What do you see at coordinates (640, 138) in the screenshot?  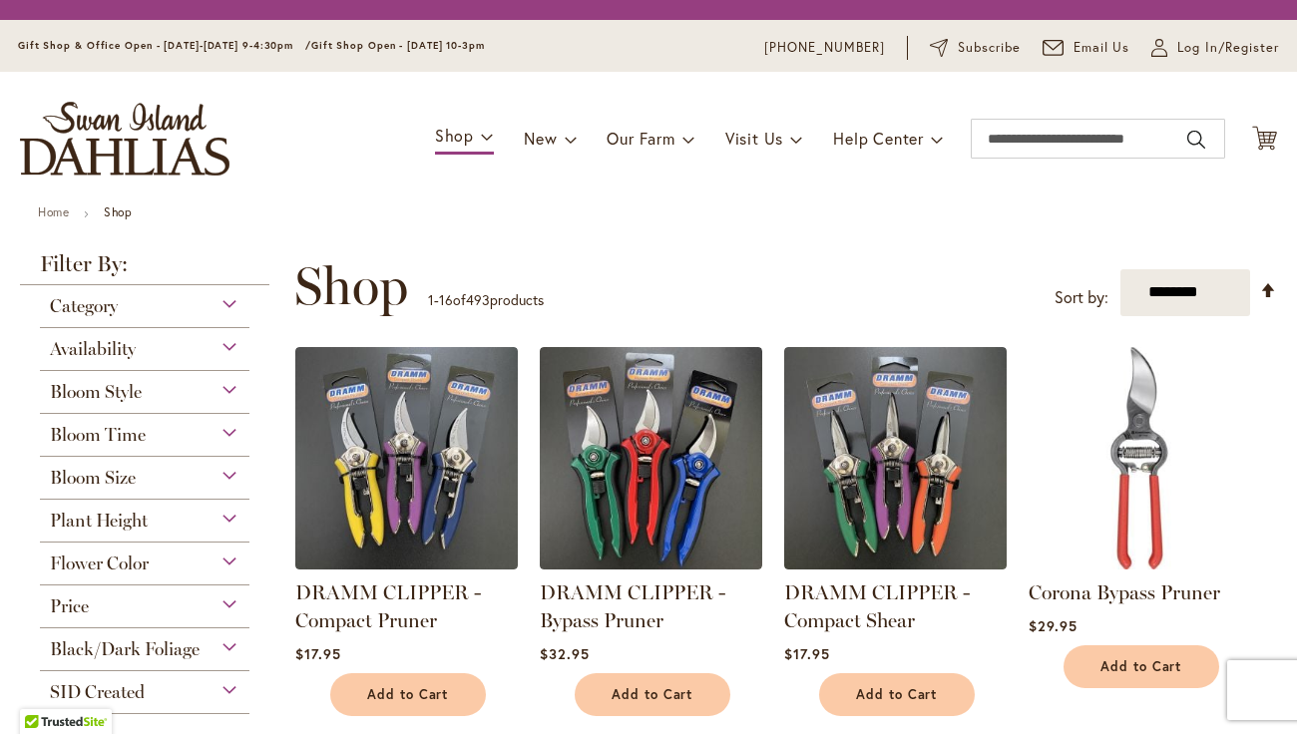 I see `span: Our Farm` at bounding box center [640, 138].